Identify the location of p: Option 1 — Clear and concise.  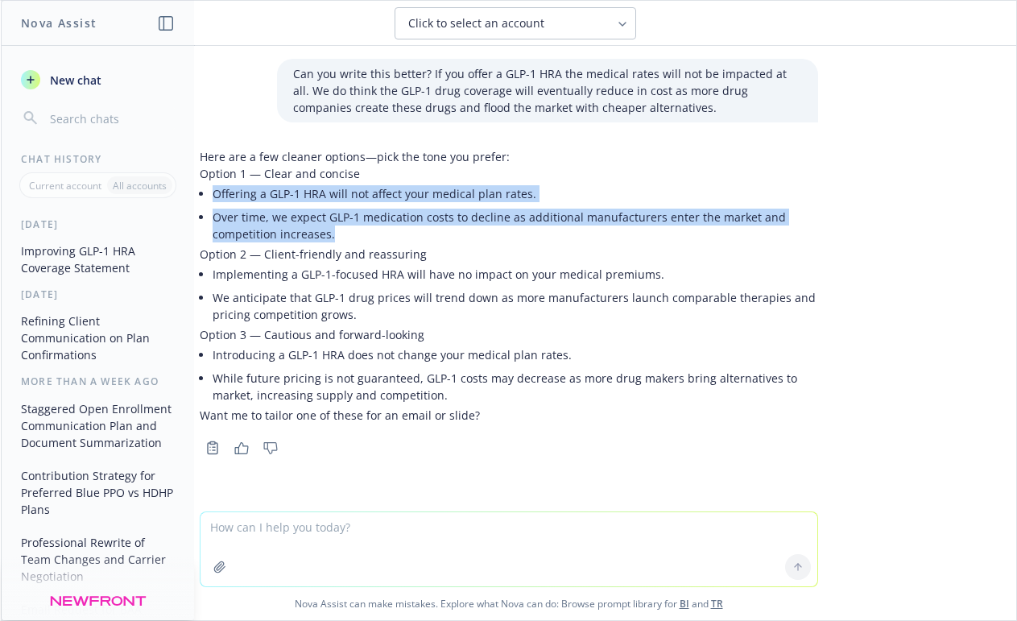
(509, 173).